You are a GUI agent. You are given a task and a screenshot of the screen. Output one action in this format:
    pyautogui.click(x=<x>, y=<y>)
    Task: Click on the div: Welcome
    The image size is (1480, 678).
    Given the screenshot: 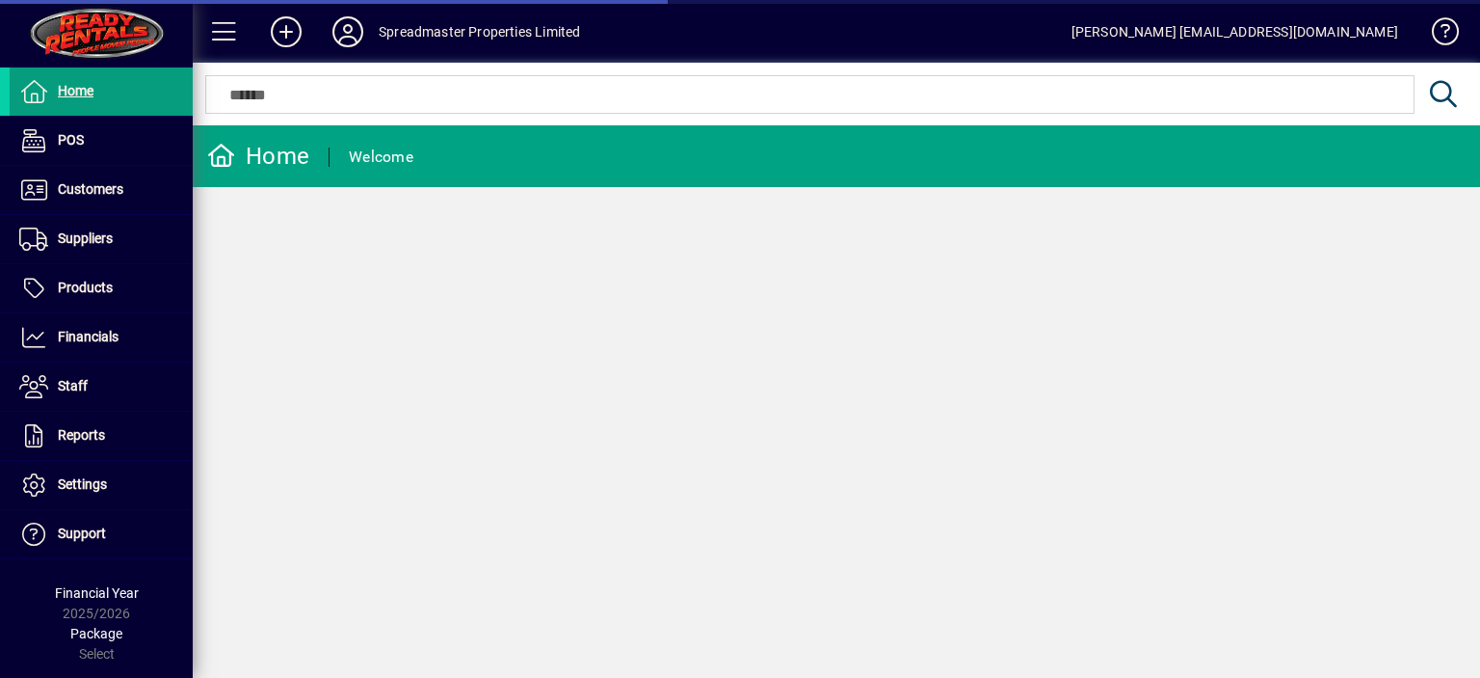 What is the action you would take?
    pyautogui.click(x=381, y=157)
    